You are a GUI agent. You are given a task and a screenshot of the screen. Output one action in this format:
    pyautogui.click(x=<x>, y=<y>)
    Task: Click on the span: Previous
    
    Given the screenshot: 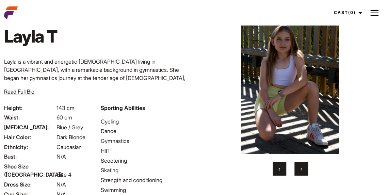 What is the action you would take?
    pyautogui.click(x=279, y=169)
    